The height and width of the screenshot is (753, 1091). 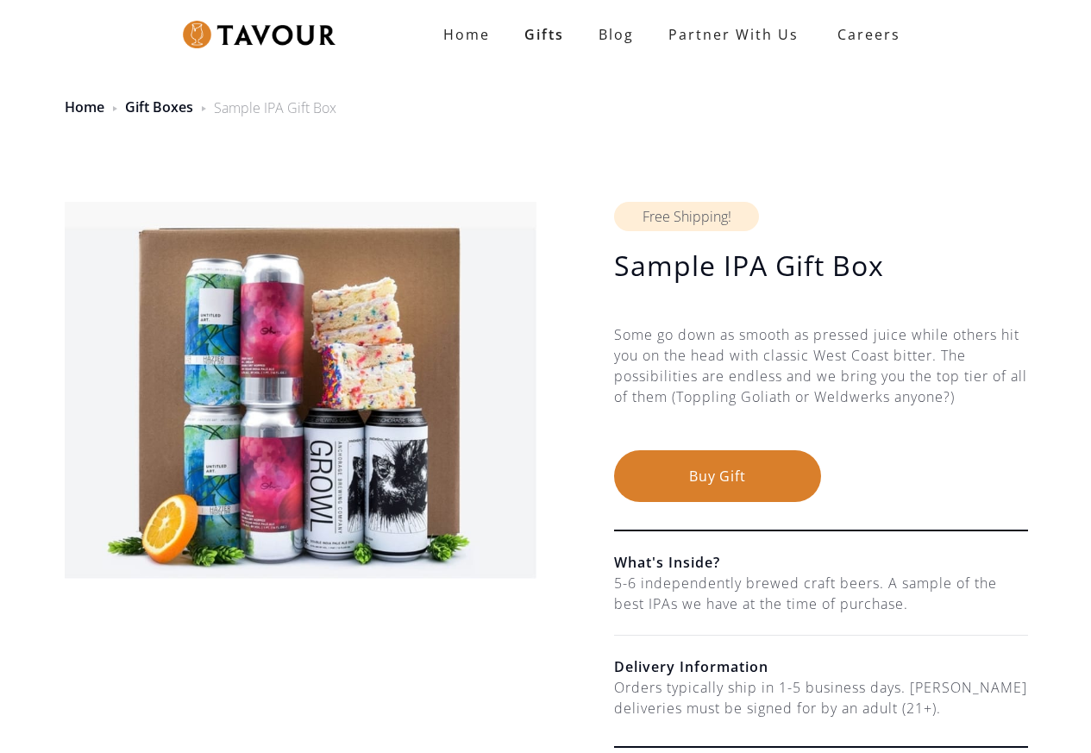 I want to click on h6: Delivery Information, so click(x=821, y=667).